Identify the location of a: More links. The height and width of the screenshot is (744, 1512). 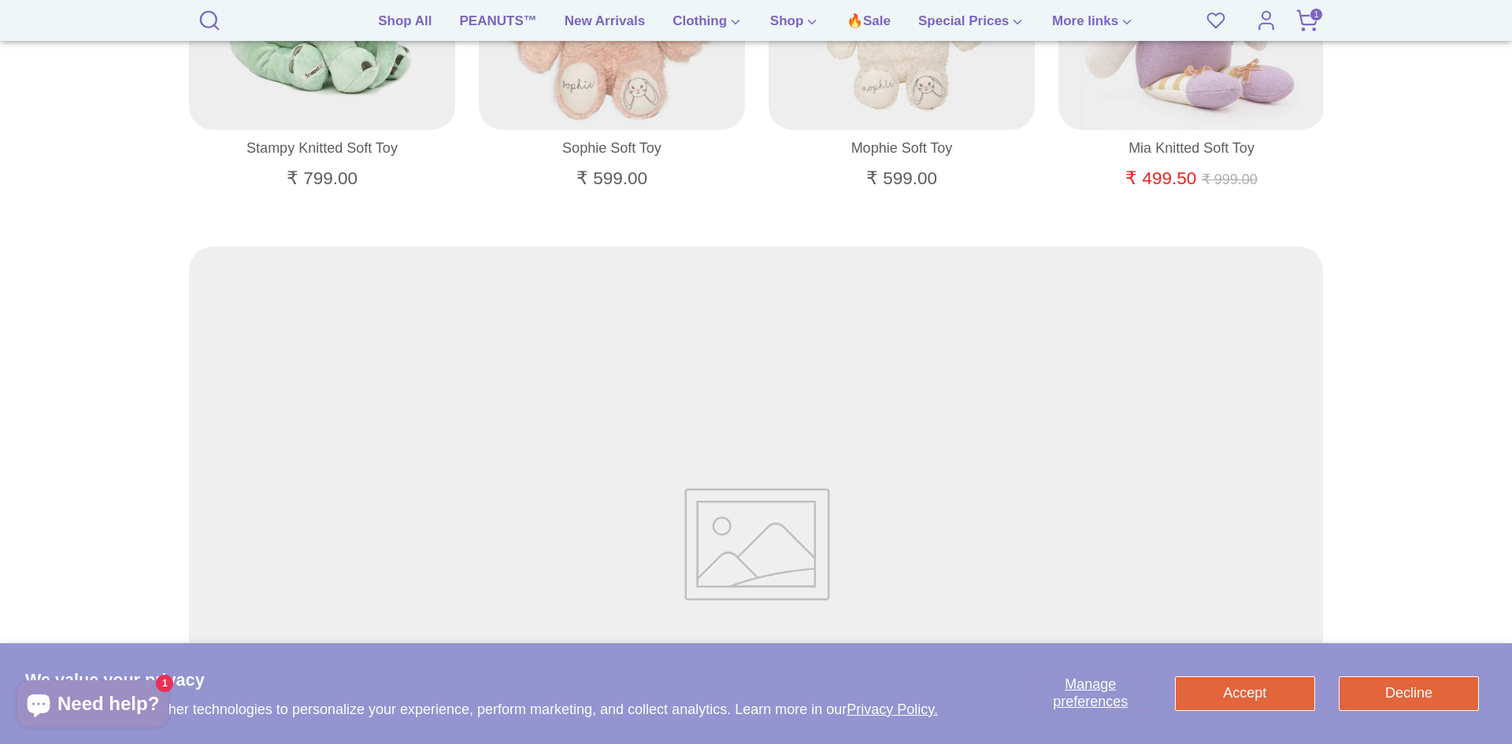
(1093, 26).